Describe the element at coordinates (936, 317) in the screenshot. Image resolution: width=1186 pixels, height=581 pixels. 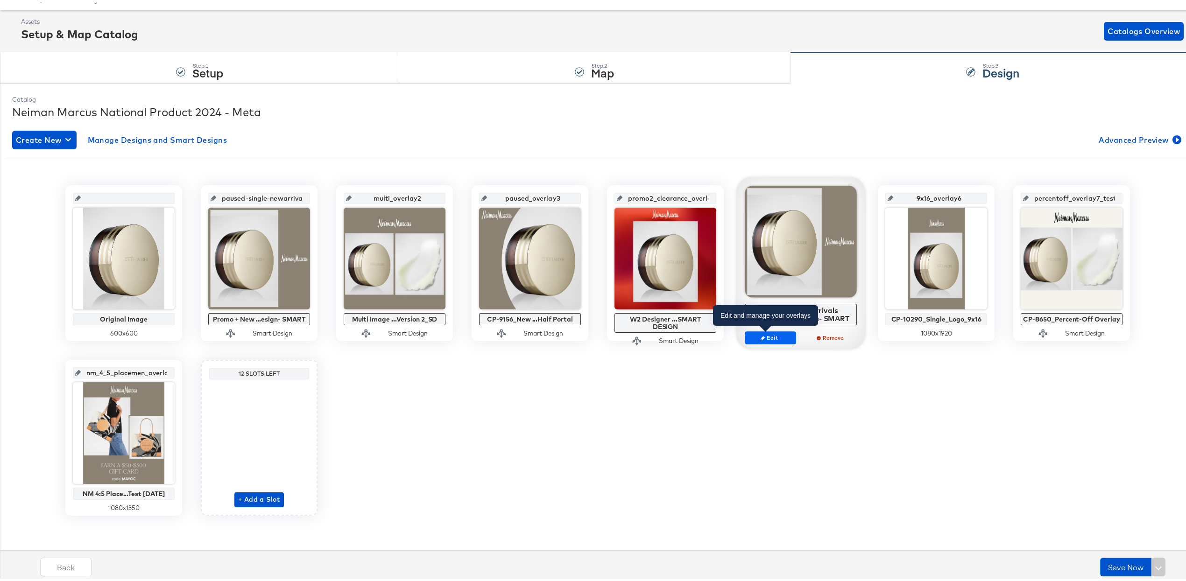
I see `div: CP-10290_Single_Logo_9x16` at that location.